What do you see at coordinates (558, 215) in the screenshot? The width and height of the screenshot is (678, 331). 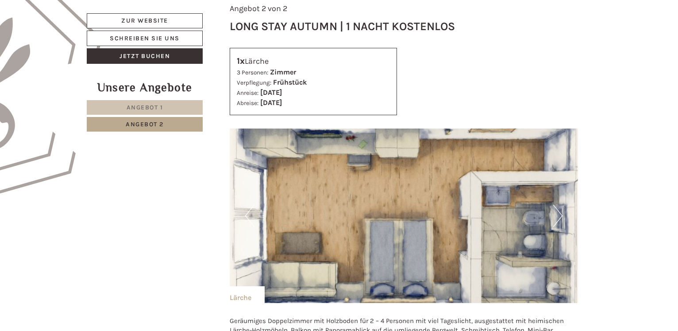 I see `button: Next` at bounding box center [558, 215].